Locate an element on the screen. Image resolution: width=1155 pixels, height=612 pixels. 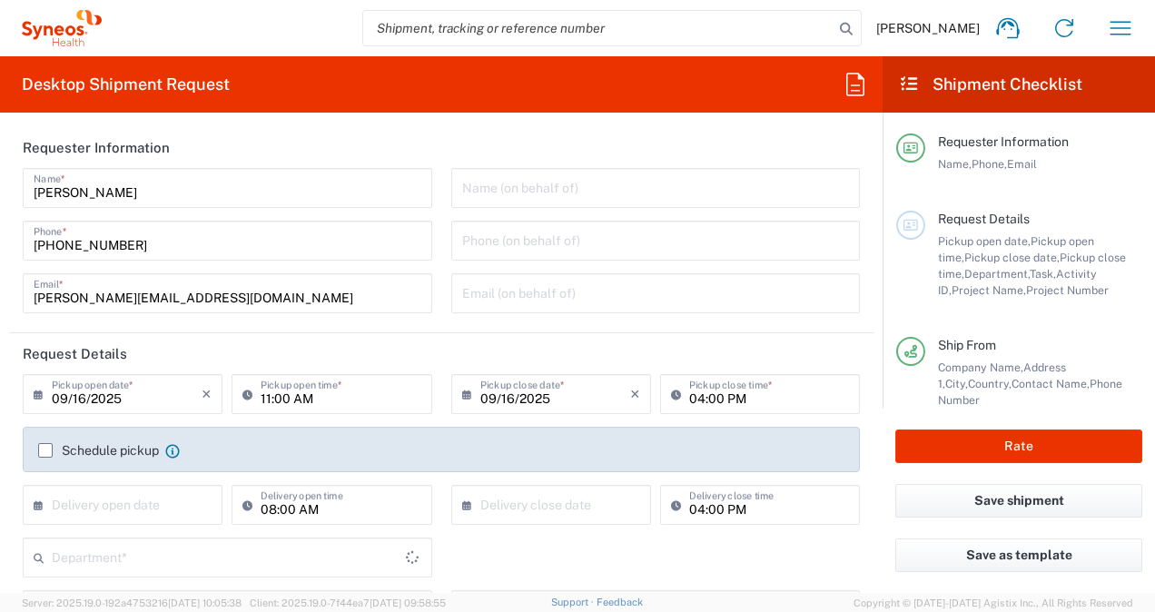
span: City, is located at coordinates (956, 383).